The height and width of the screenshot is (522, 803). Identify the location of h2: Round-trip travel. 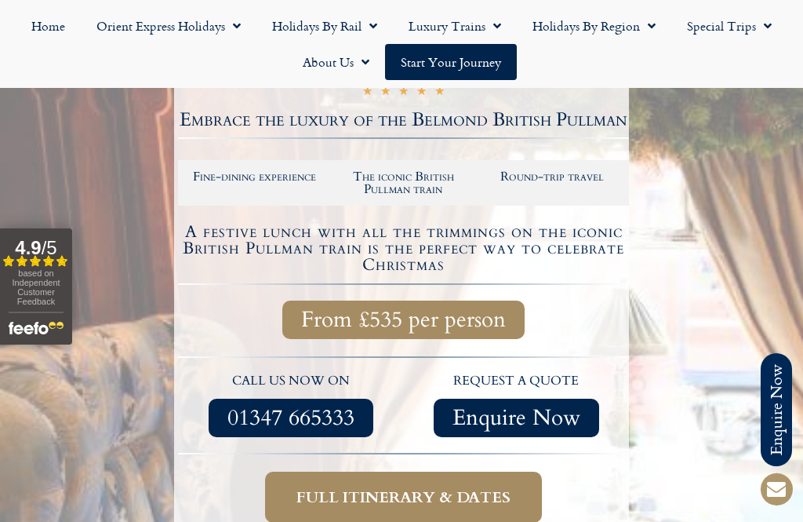
(552, 177).